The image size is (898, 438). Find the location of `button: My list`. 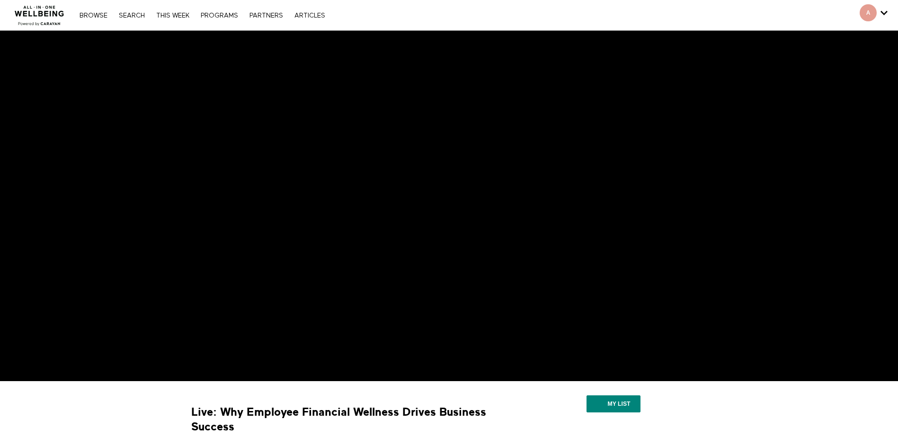

button: My list is located at coordinates (613, 404).